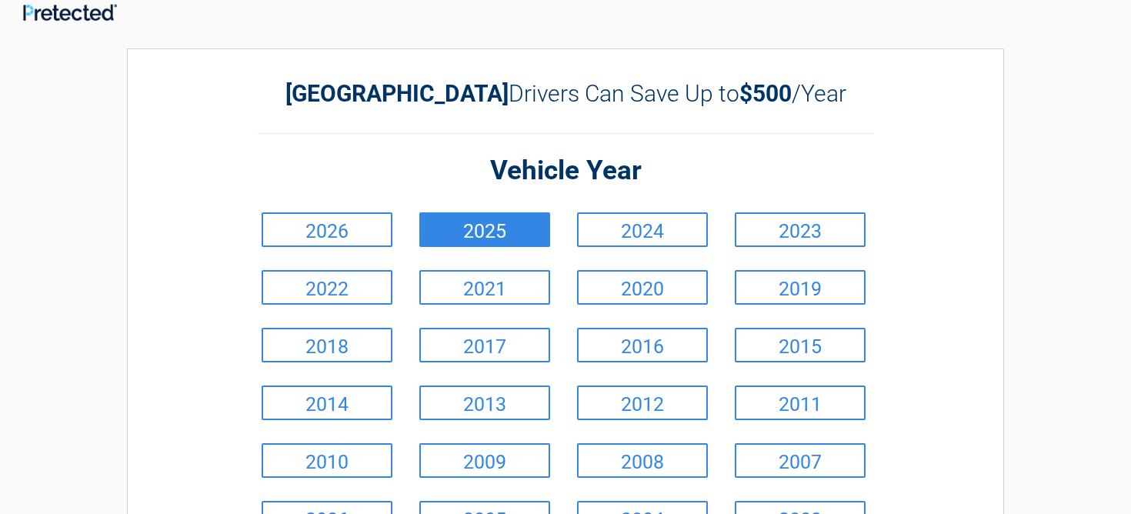  I want to click on a: 2018, so click(327, 345).